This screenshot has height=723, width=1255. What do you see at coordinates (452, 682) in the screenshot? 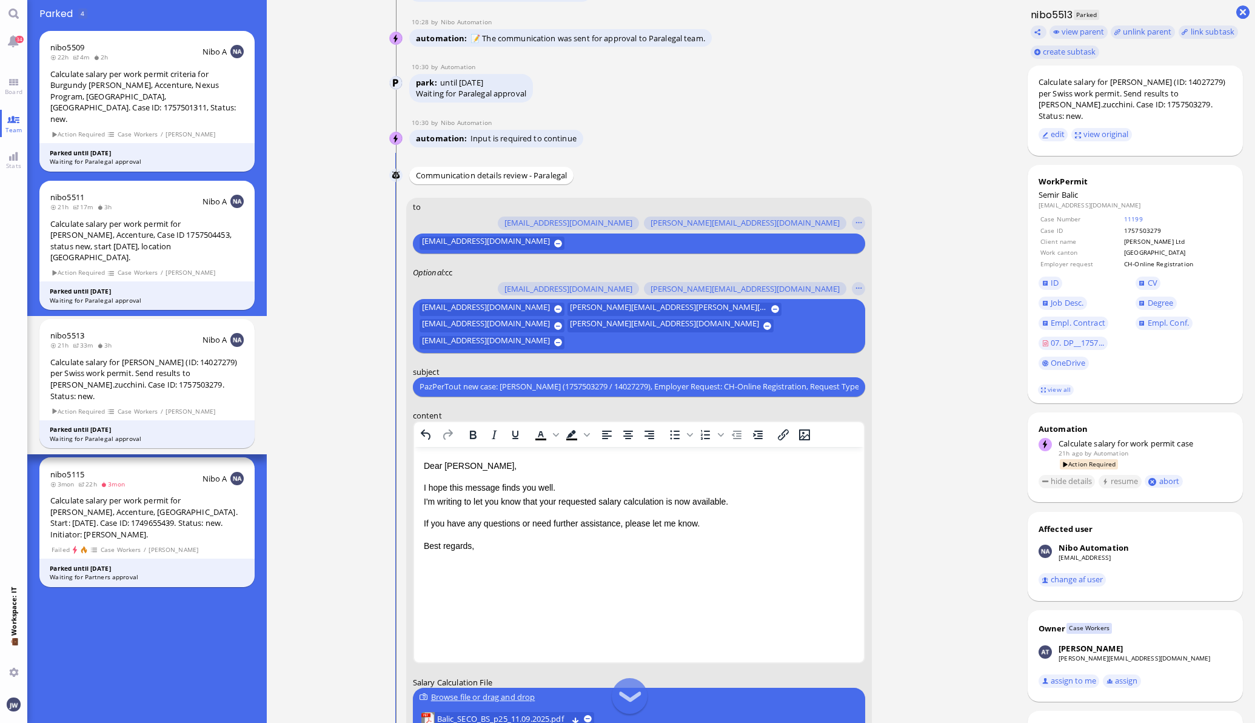
I see `span: Salary Calculation File` at bounding box center [452, 682].